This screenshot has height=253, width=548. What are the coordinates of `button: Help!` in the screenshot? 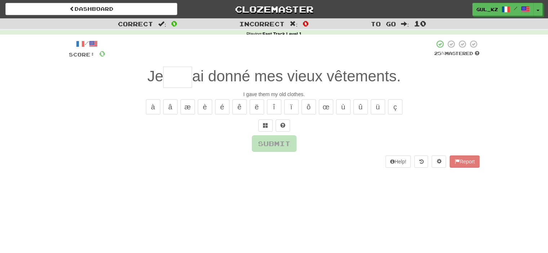 It's located at (398, 162).